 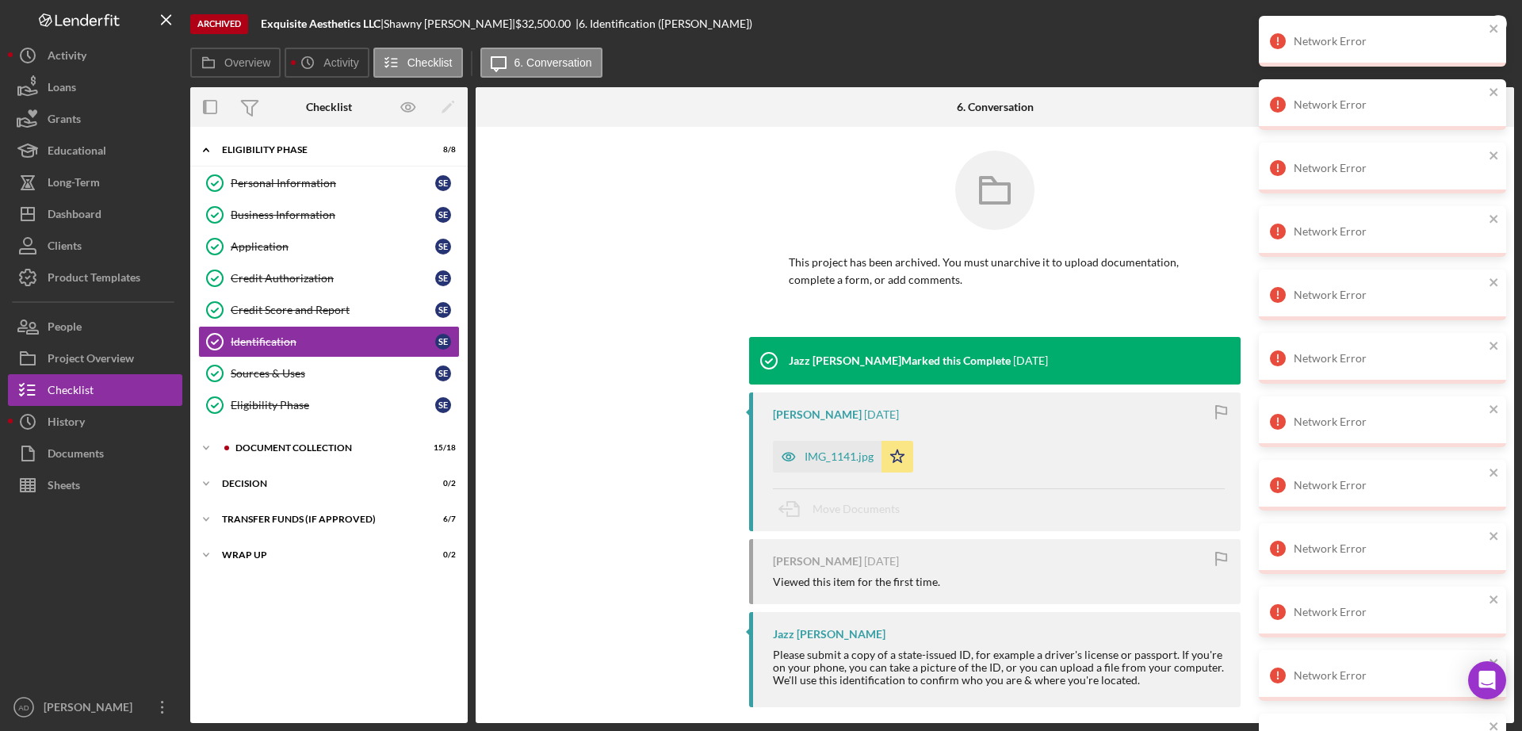 What do you see at coordinates (839, 457) in the screenshot?
I see `div: IMG_1141.jpg` at bounding box center [839, 457].